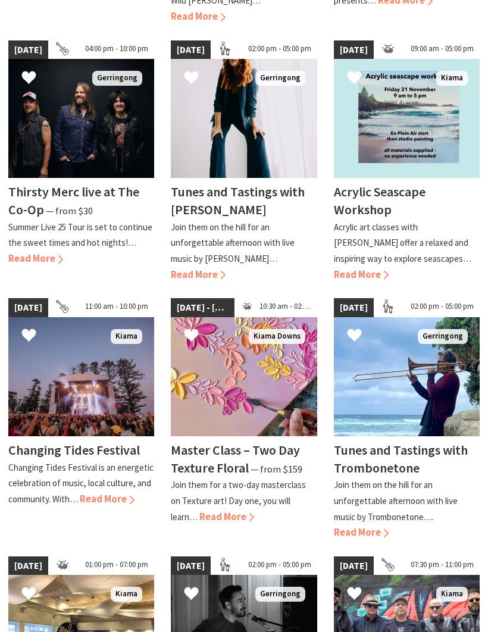 Image resolution: width=488 pixels, height=632 pixels. What do you see at coordinates (117, 566) in the screenshot?
I see `span: 01:00 pm - 07:00 pm` at bounding box center [117, 566].